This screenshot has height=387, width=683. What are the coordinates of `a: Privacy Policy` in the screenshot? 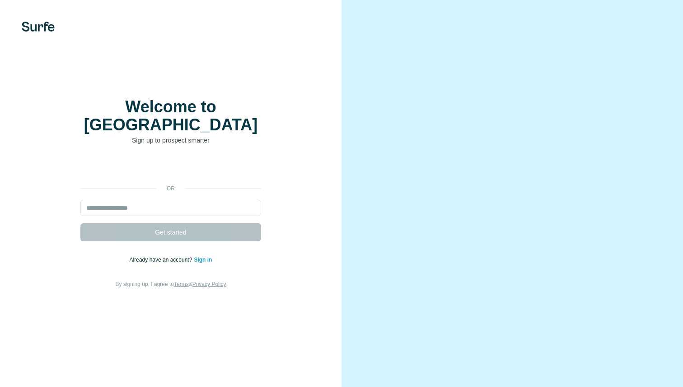 It's located at (209, 284).